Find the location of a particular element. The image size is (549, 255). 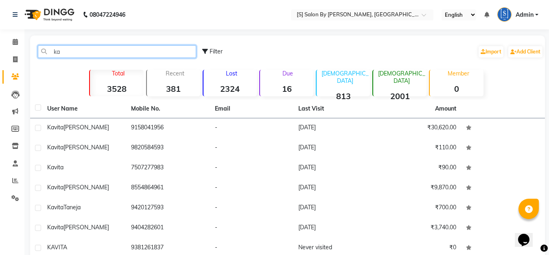

th: Mobile No. is located at coordinates (168, 109).